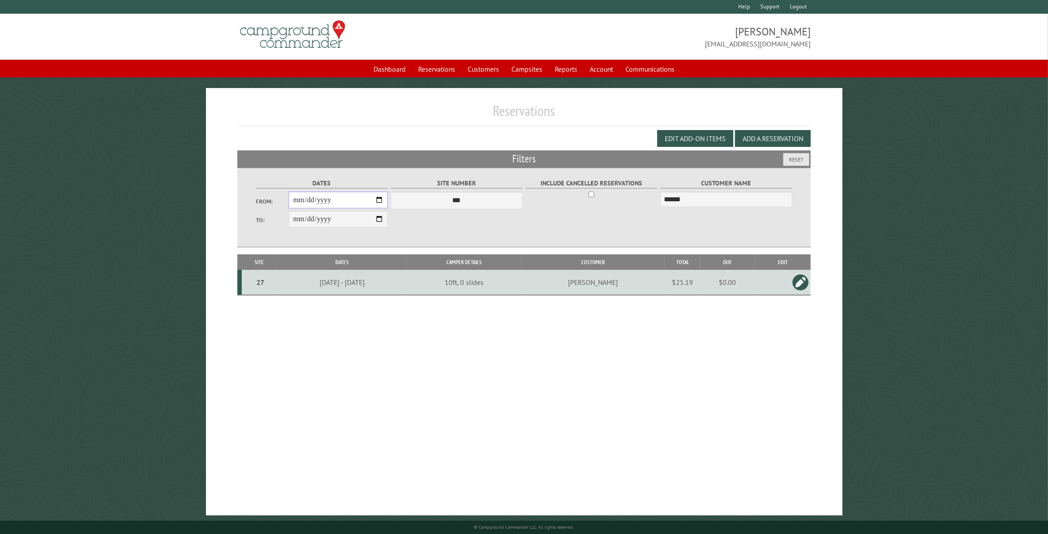 The image size is (1048, 534). Describe the element at coordinates (601, 69) in the screenshot. I see `a: Account` at that location.